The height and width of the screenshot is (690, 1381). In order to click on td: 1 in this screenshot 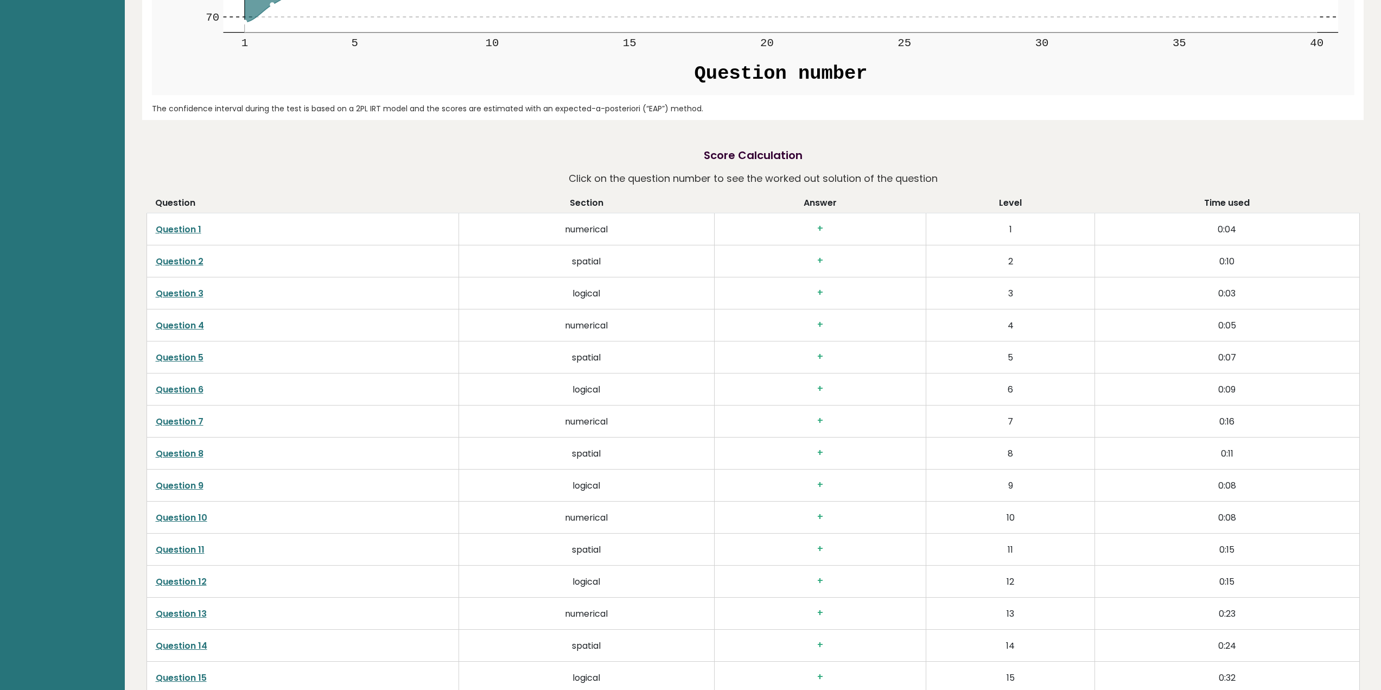, I will do `click(1010, 228)`.